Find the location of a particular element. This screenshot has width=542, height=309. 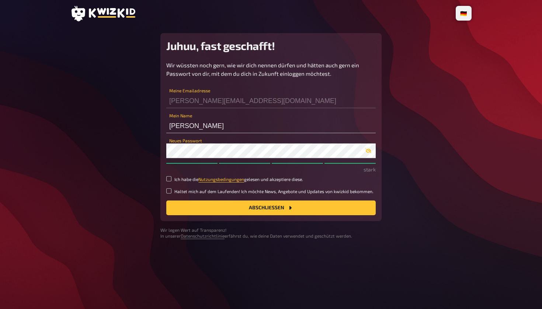

a: Datenschutzrichtlinie is located at coordinates (202, 236).